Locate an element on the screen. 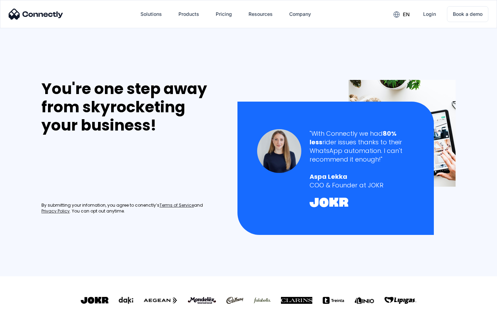 The width and height of the screenshot is (497, 310). a: Login is located at coordinates (429, 14).